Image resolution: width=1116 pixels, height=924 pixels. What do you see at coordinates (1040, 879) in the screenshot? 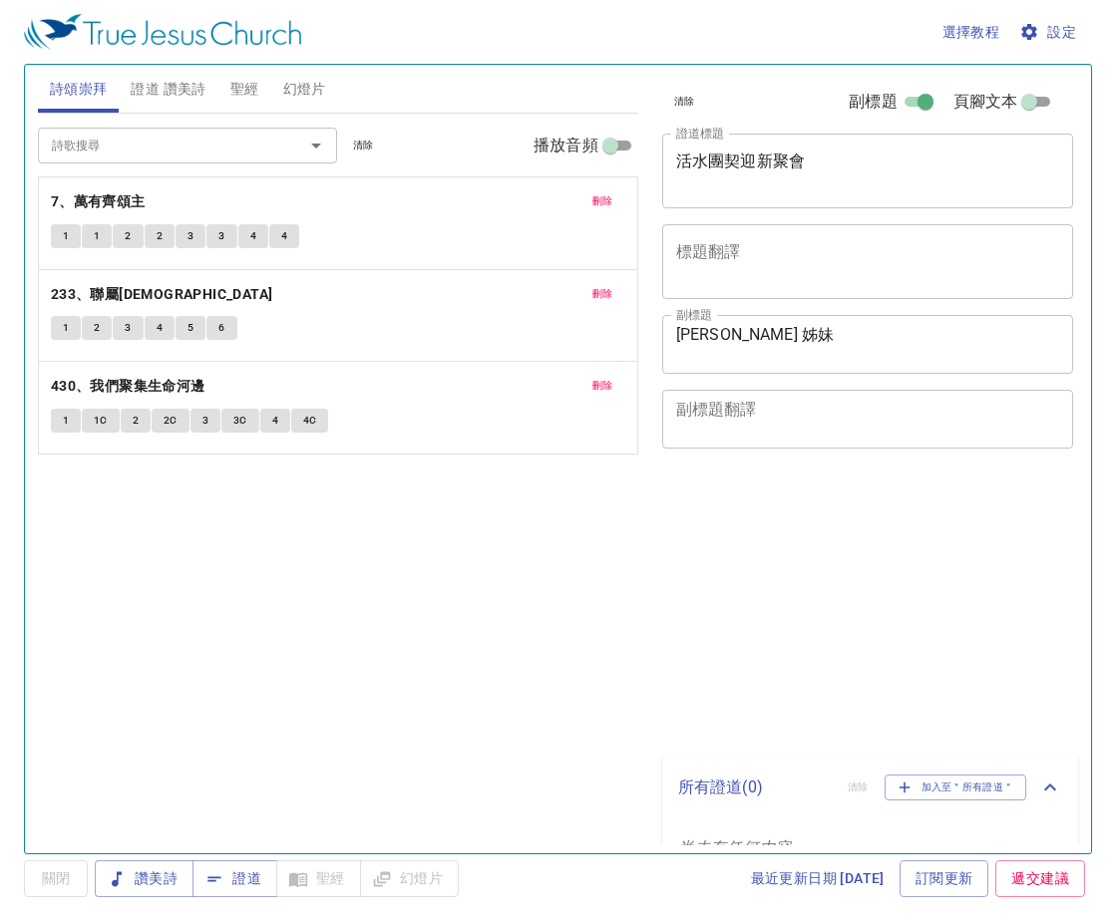
I see `a: 遞交建議` at bounding box center [1040, 879].